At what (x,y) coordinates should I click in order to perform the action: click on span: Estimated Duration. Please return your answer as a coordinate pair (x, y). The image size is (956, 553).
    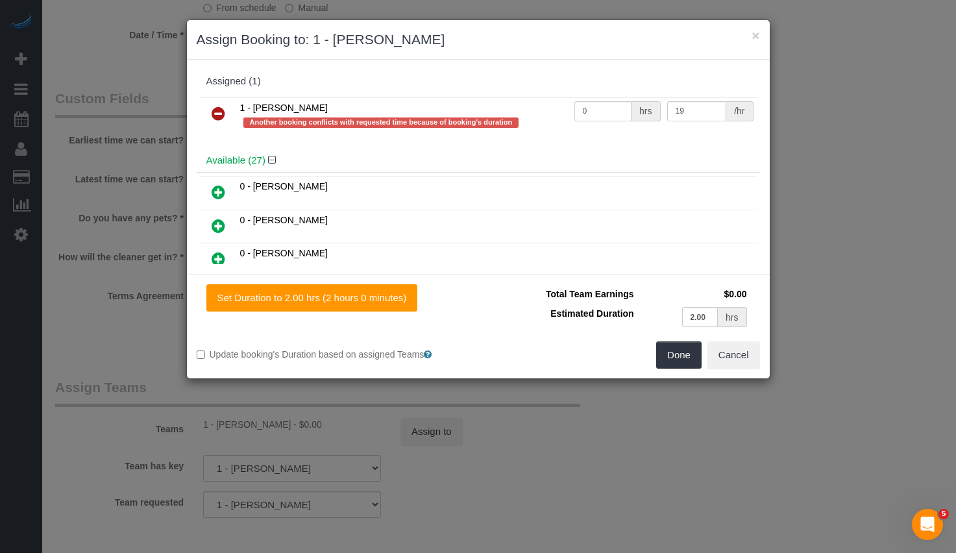
    Looking at the image, I should click on (592, 313).